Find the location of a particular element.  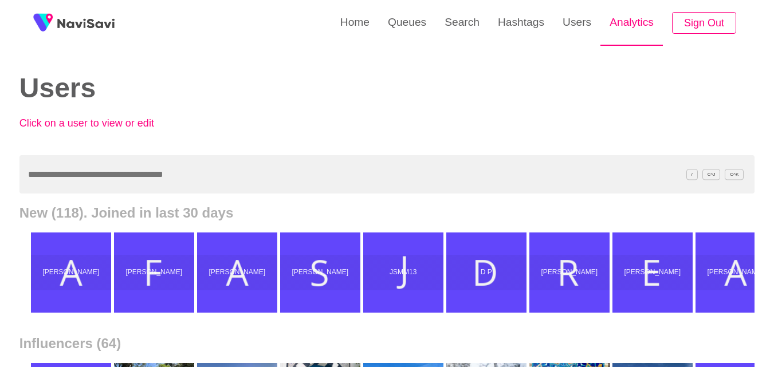

h2: New (118). Joined in last 30 days is located at coordinates (387, 213).